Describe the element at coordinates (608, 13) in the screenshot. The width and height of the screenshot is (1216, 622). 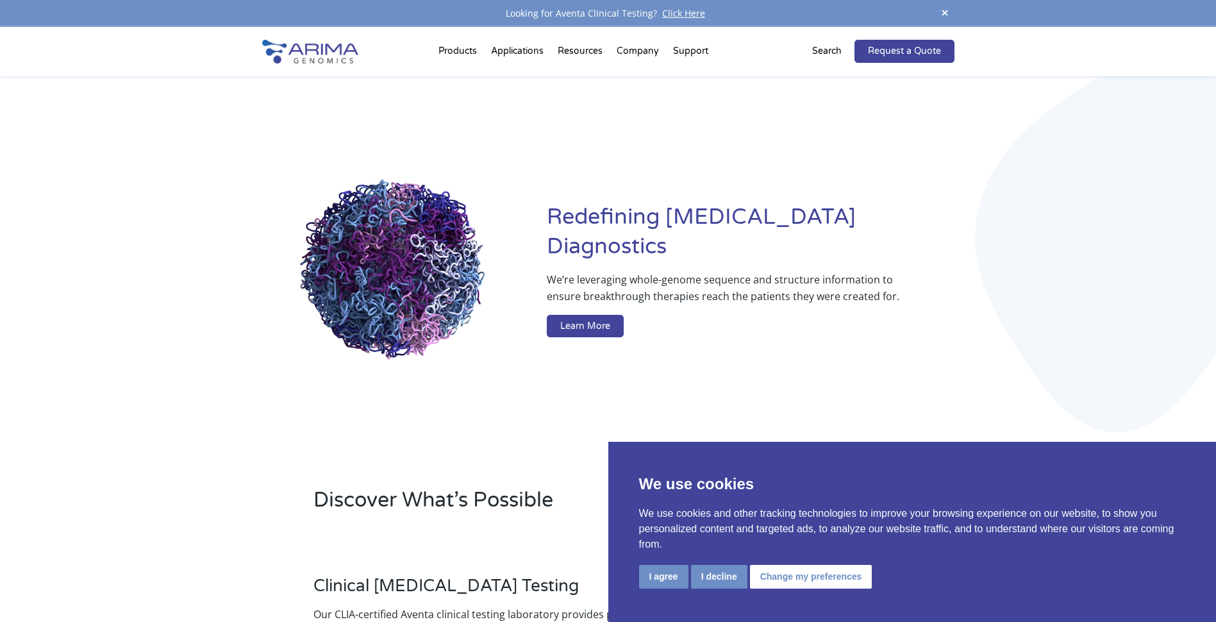
I see `div: Looking for Aventa Clinical Testing?` at that location.